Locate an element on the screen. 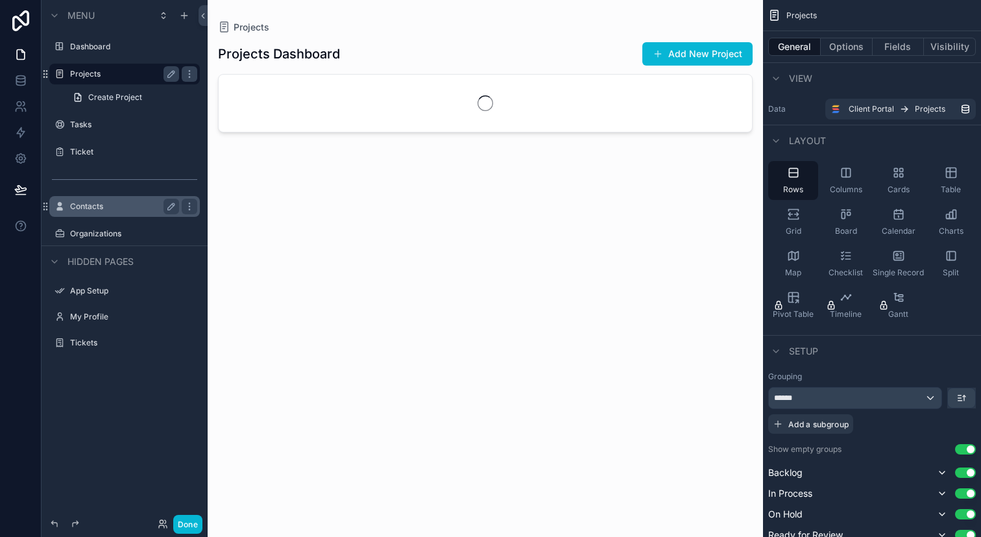 Image resolution: width=981 pixels, height=537 pixels. button: Single Record is located at coordinates (898, 263).